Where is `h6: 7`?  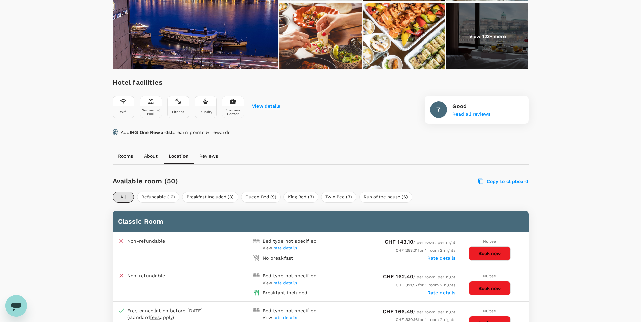 h6: 7 is located at coordinates (438, 110).